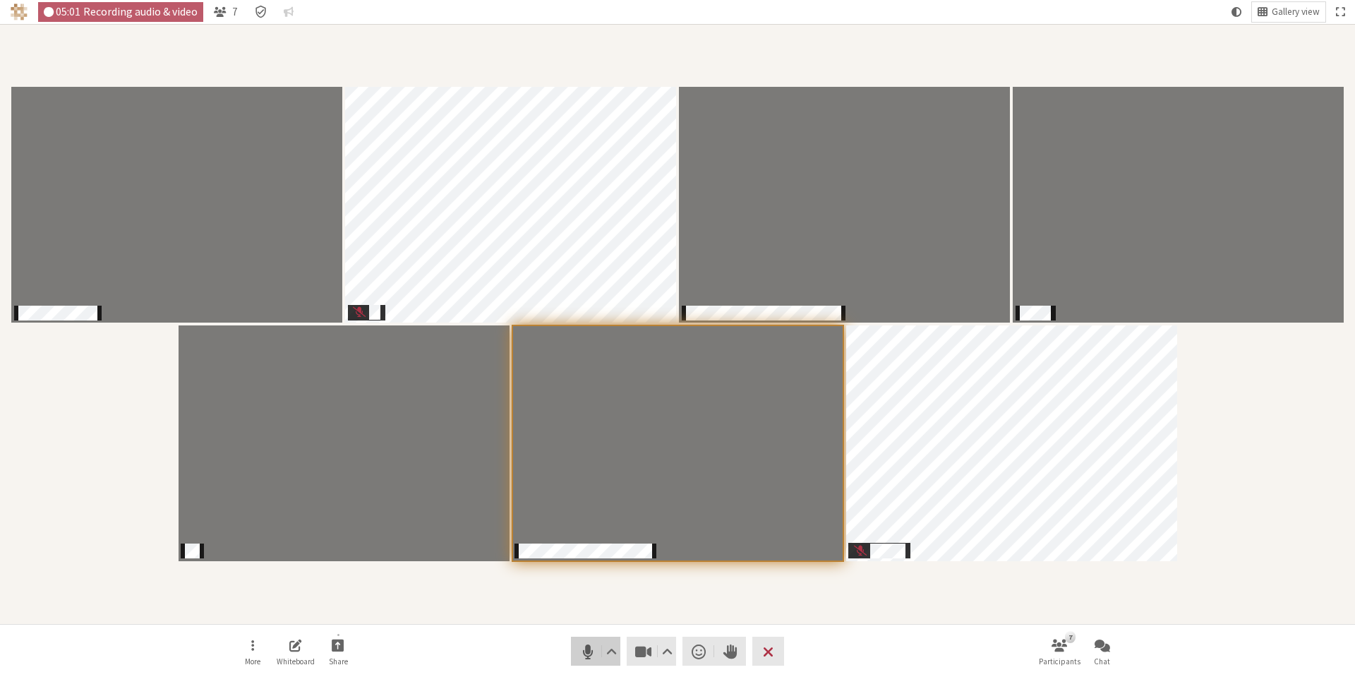 This screenshot has height=677, width=1355. I want to click on span: Recording audio & video, so click(140, 11).